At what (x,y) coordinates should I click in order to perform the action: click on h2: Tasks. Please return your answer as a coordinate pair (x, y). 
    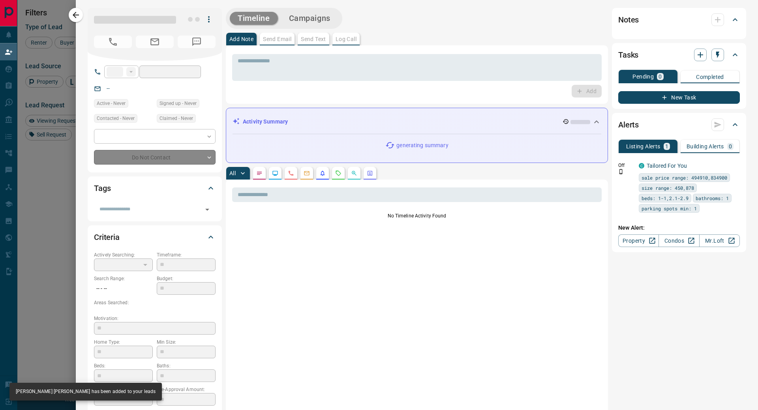
    Looking at the image, I should click on (628, 55).